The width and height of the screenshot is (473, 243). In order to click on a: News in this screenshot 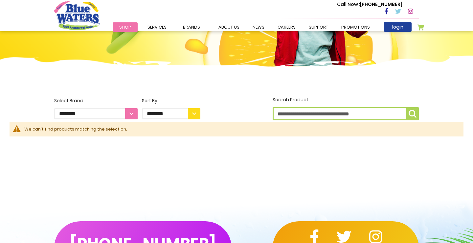, I will do `click(258, 27)`.